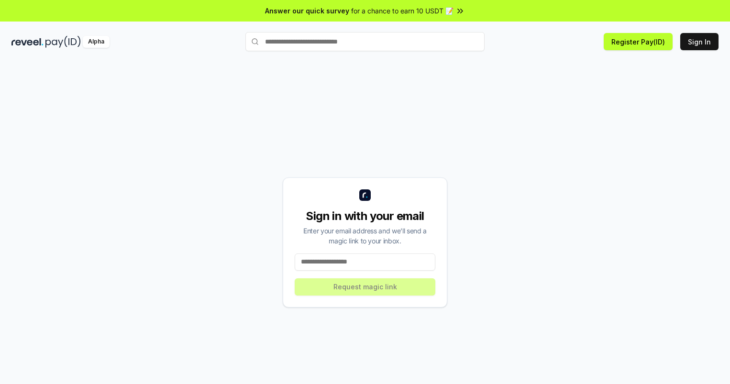 The width and height of the screenshot is (730, 384). What do you see at coordinates (365, 216) in the screenshot?
I see `div: Sign in with your email` at bounding box center [365, 216].